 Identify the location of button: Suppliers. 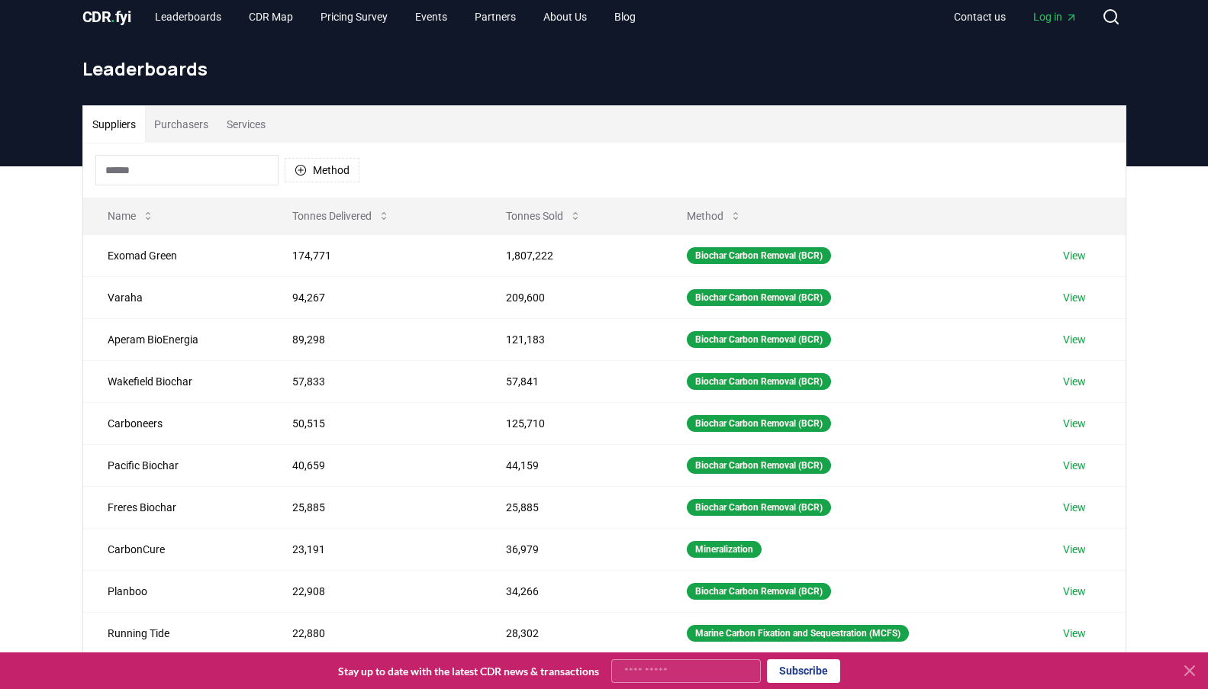
(114, 124).